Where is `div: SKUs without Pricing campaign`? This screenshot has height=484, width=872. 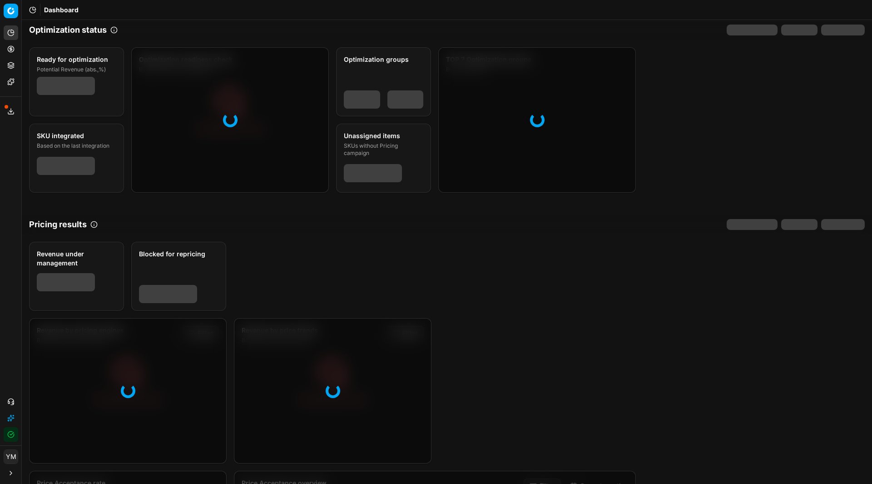 div: SKUs without Pricing campaign is located at coordinates (382, 149).